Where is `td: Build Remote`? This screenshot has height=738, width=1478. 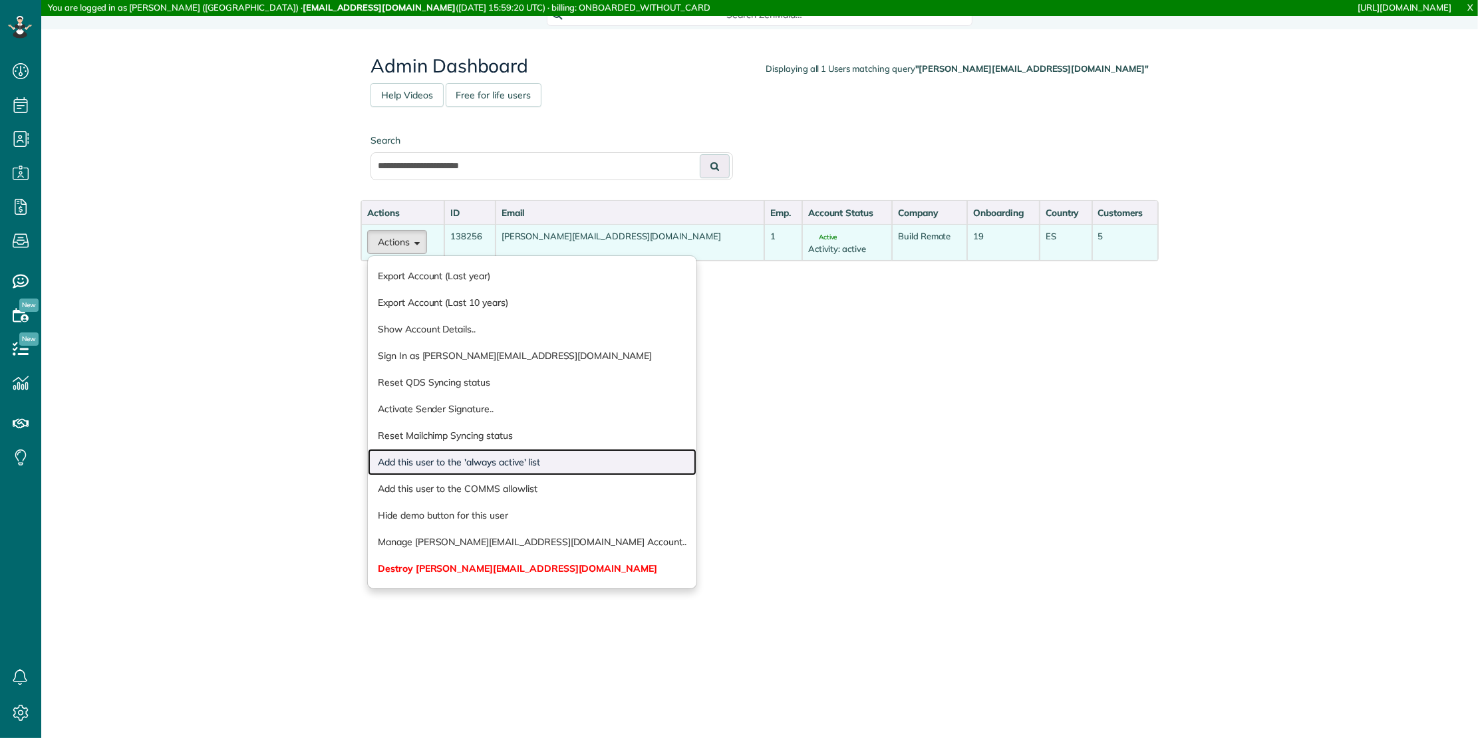
td: Build Remote is located at coordinates (929, 242).